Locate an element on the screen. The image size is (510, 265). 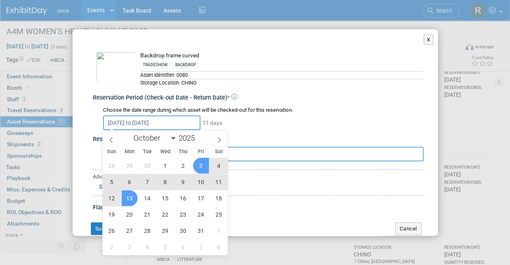
a: Specify Shipping Logistics Category is located at coordinates (144, 186).